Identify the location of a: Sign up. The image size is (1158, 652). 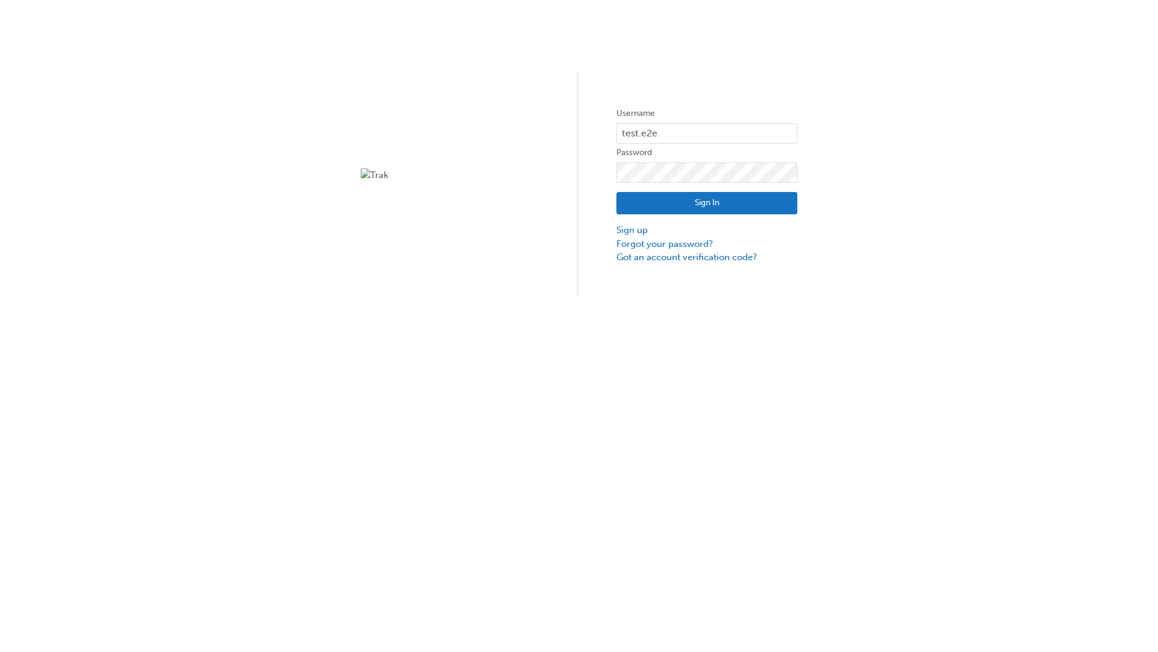
(707, 230).